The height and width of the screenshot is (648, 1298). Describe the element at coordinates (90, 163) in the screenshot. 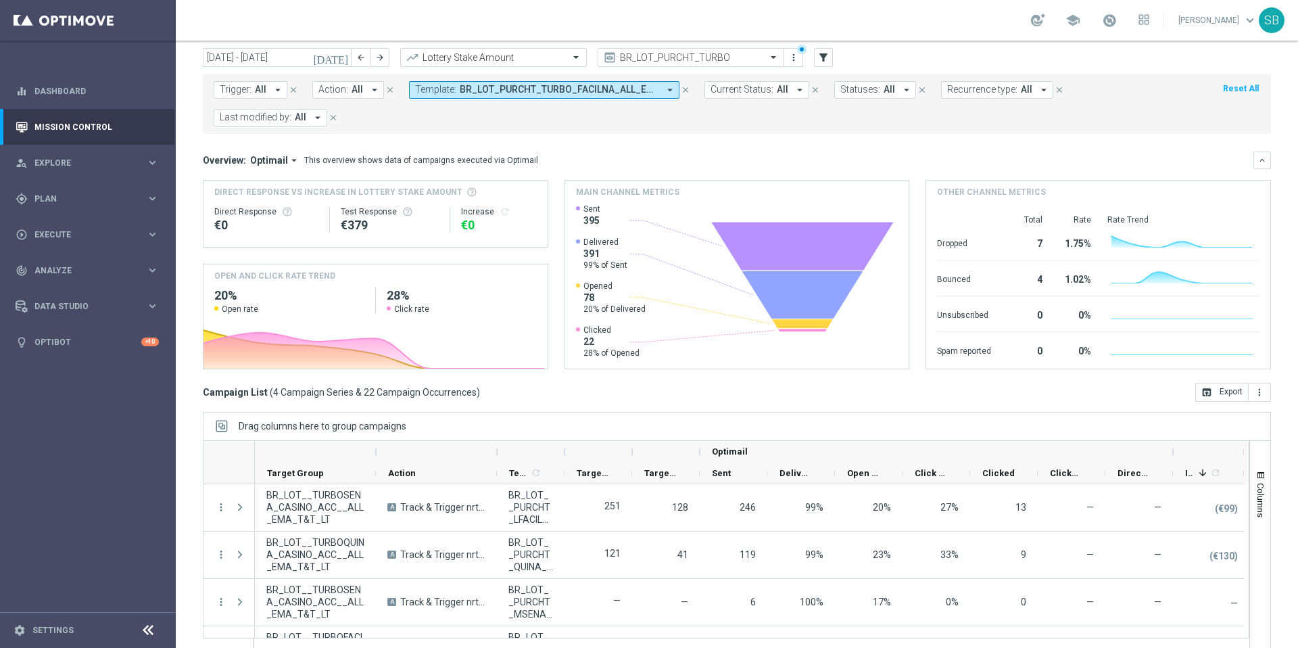

I see `span: Explore` at that location.